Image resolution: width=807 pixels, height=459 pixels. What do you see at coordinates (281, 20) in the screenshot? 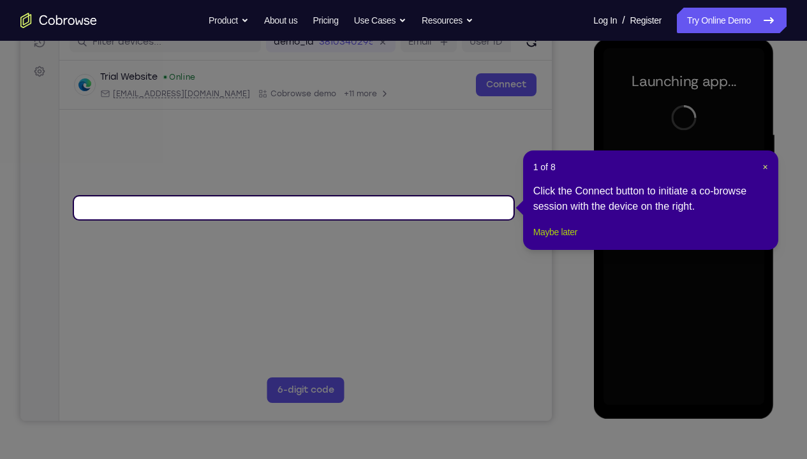
I see `a: About us` at bounding box center [281, 20].